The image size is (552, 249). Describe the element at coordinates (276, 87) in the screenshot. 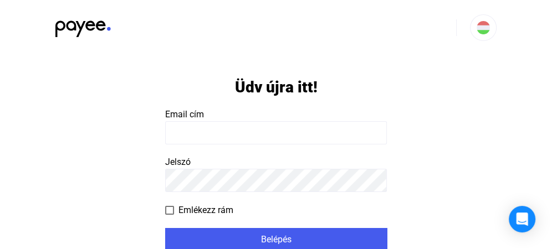

I see `h1: Üdv újra itt!` at that location.